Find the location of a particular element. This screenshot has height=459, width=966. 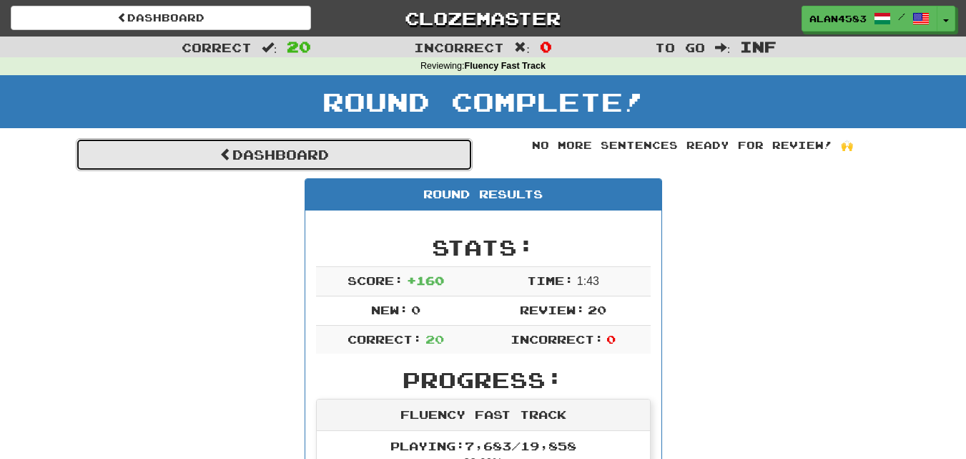

span: Inf is located at coordinates (758, 46).